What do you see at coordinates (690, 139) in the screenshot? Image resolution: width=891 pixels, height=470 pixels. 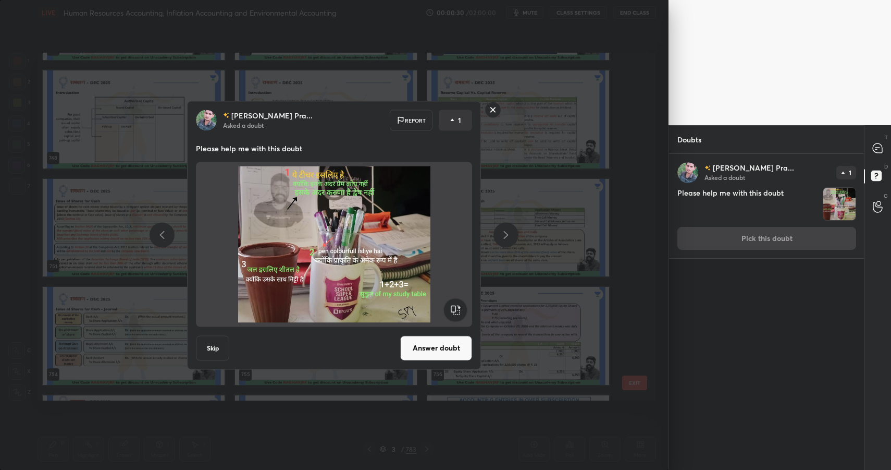 I see `p: Doubts` at bounding box center [690, 139].